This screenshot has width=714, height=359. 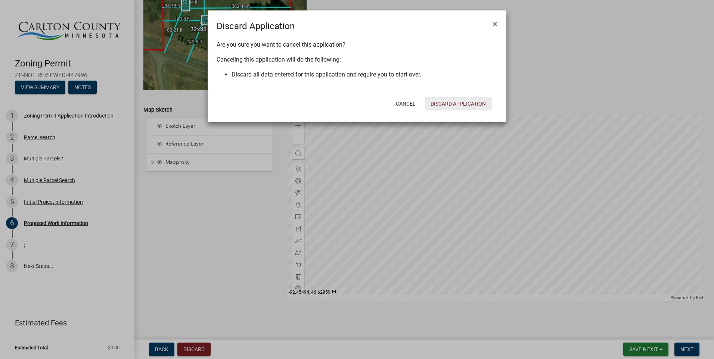 I want to click on button: Close, so click(x=495, y=24).